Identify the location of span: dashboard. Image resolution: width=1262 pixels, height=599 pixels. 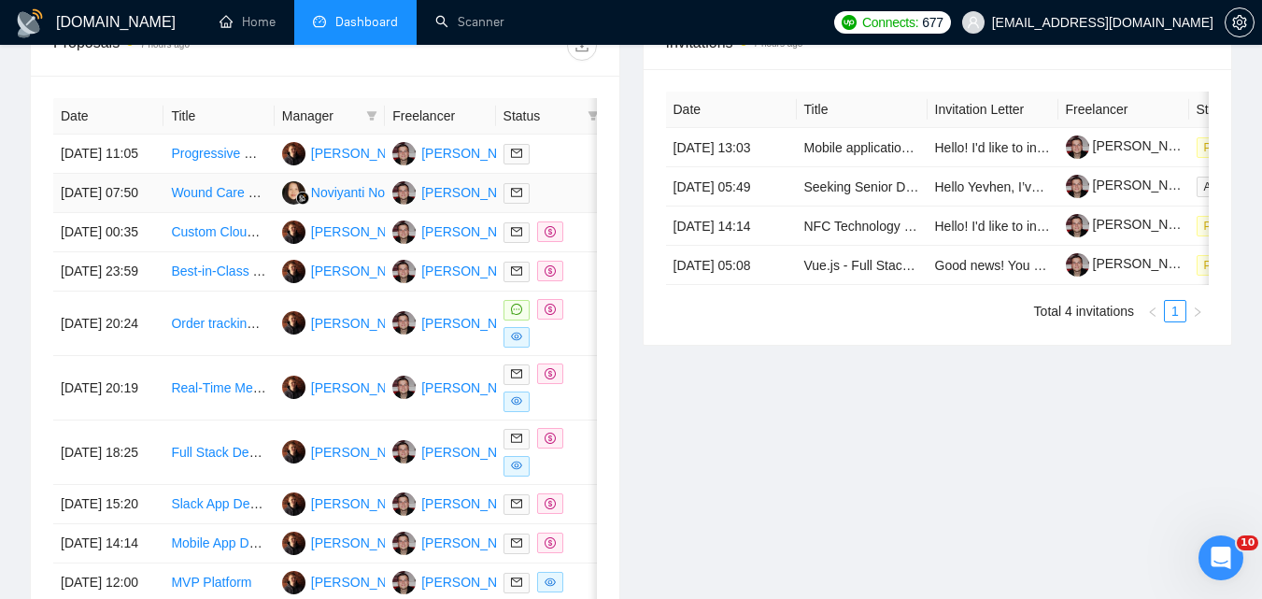
(320, 21).